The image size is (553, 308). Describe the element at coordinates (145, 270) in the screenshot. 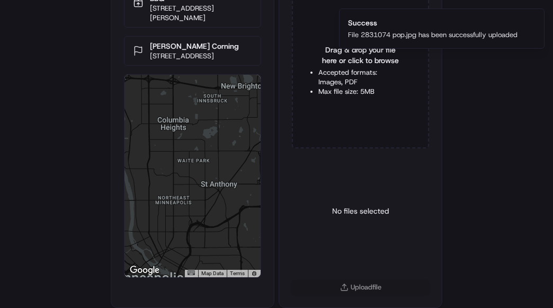

I see `img: Google` at that location.